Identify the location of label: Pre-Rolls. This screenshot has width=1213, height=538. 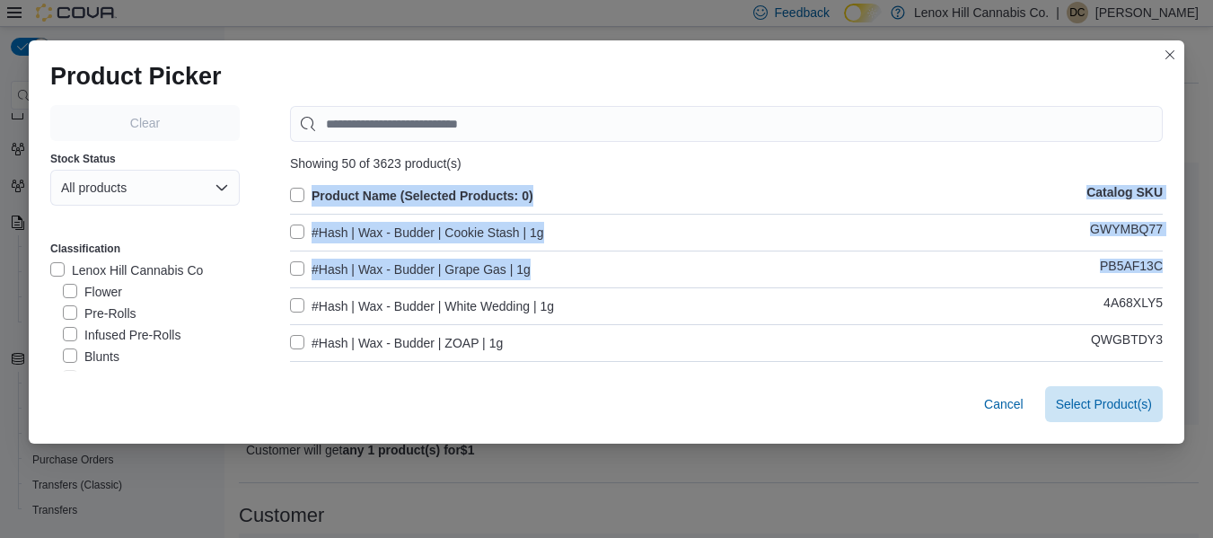
(100, 313).